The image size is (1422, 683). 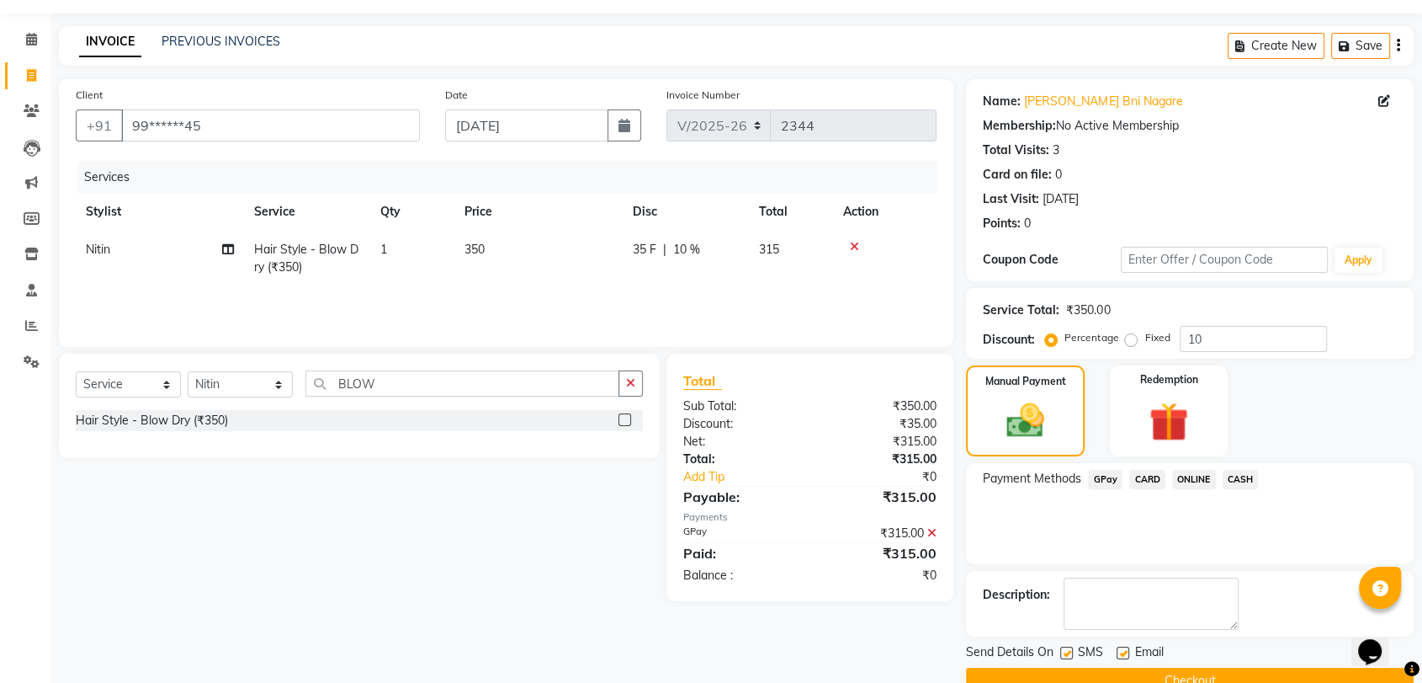 What do you see at coordinates (1056, 150) in the screenshot?
I see `div: 3` at bounding box center [1056, 150].